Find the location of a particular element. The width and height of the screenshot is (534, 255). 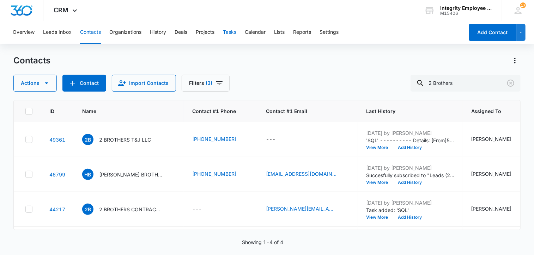

a: Navigate to contact details page for Hein BROTHERS LLC is located at coordinates (57, 175).